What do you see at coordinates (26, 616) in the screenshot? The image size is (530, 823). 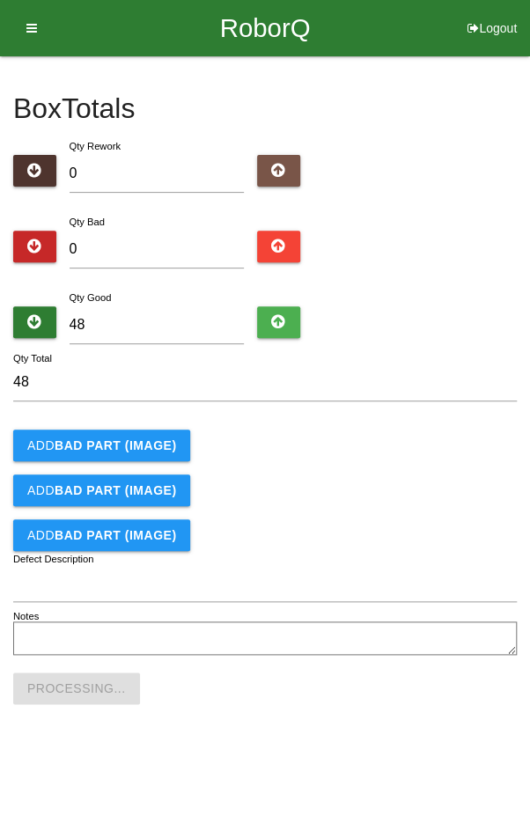 I see `label: Notes` at bounding box center [26, 616].